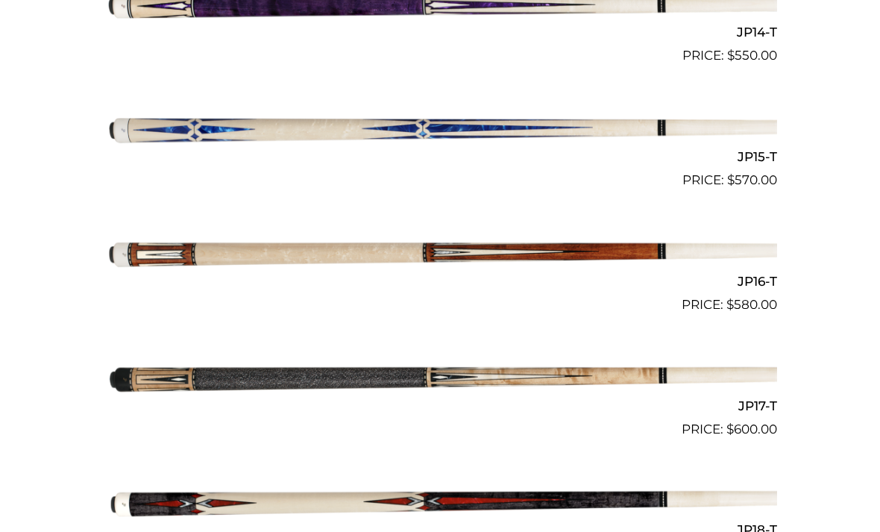  What do you see at coordinates (440, 128) in the screenshot?
I see `img: JP15-T` at bounding box center [440, 128].